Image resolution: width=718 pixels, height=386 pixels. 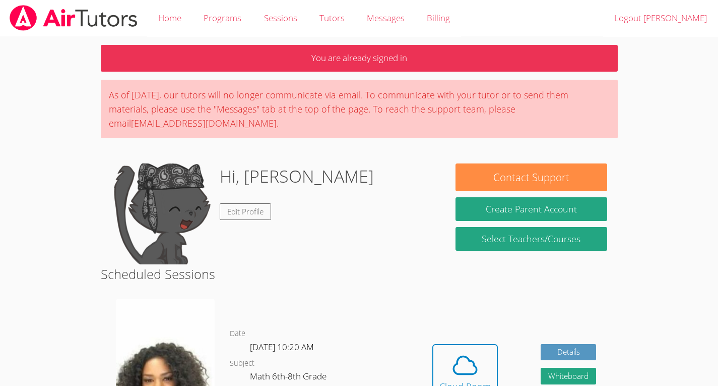 What do you see at coordinates (531, 177) in the screenshot?
I see `button: Contact Support` at bounding box center [531, 177].